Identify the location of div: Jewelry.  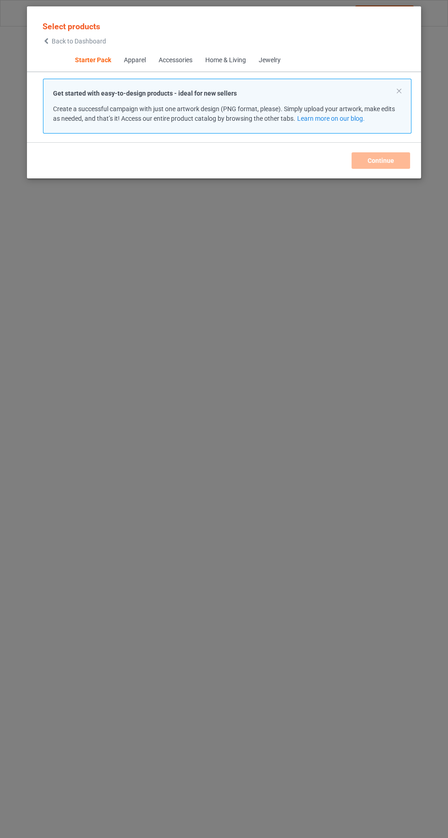
(269, 60).